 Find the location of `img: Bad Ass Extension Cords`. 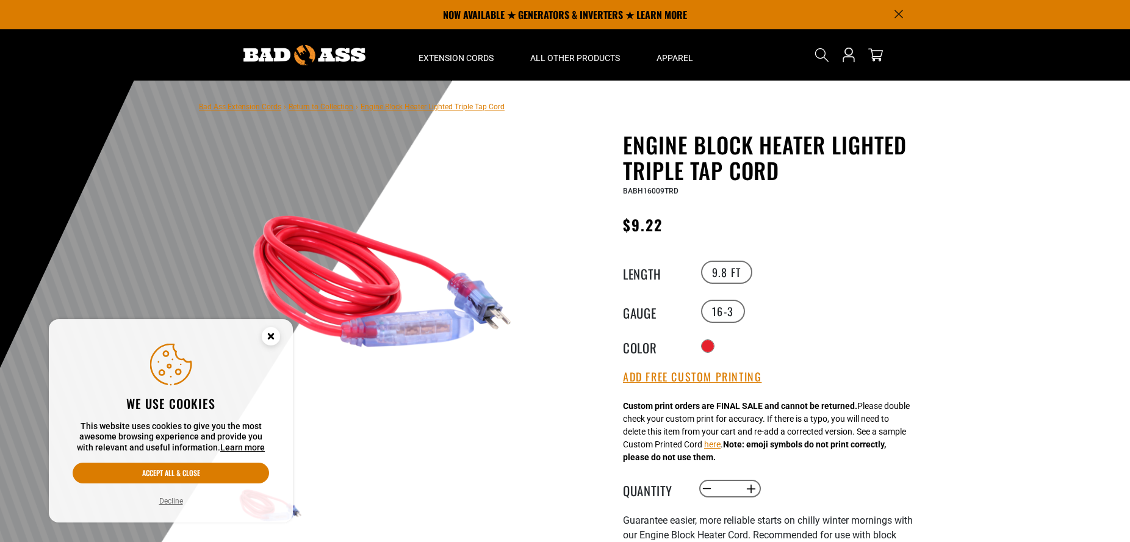

img: Bad Ass Extension Cords is located at coordinates (304, 55).